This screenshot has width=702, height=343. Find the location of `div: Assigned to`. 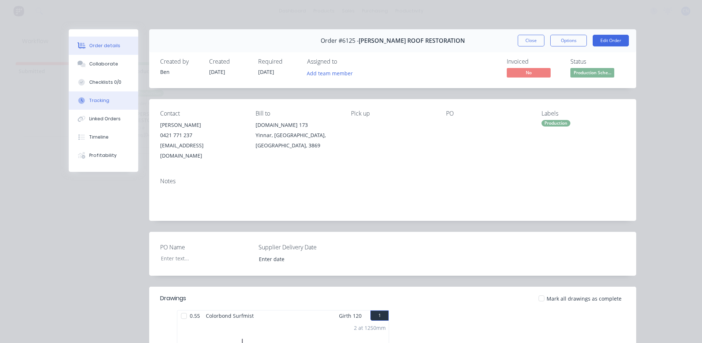

div: Assigned to is located at coordinates (344, 61).